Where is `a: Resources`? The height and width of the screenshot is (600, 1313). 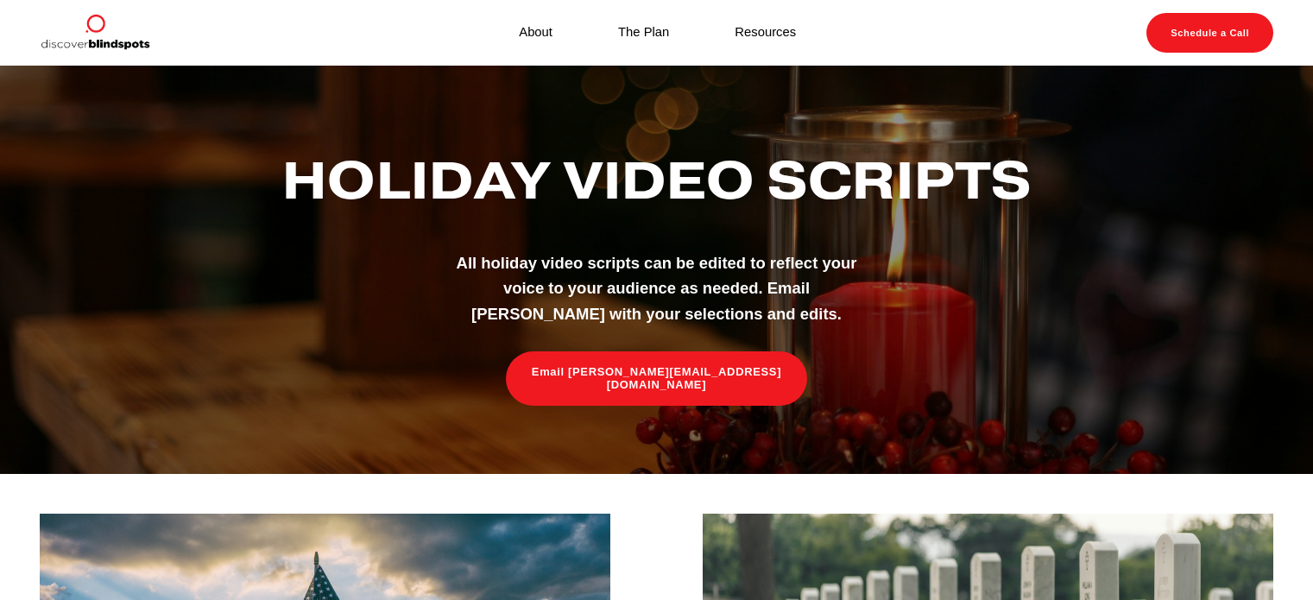
a: Resources is located at coordinates (765, 33).